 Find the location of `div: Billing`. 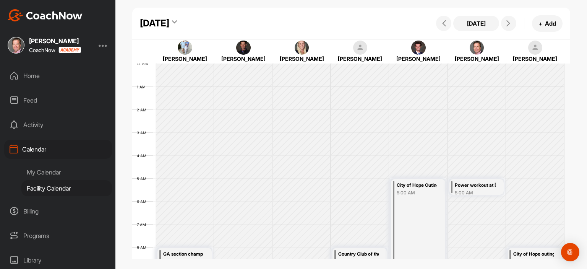

div: Billing is located at coordinates (58, 211).